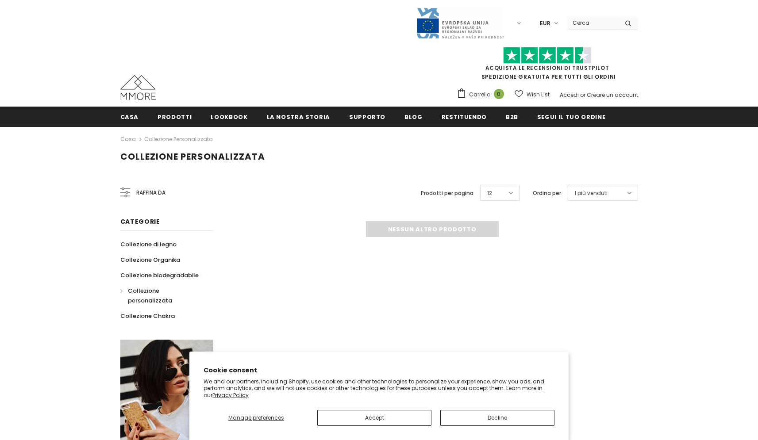  Describe the element at coordinates (150, 260) in the screenshot. I see `span: Collezione Organika` at that location.